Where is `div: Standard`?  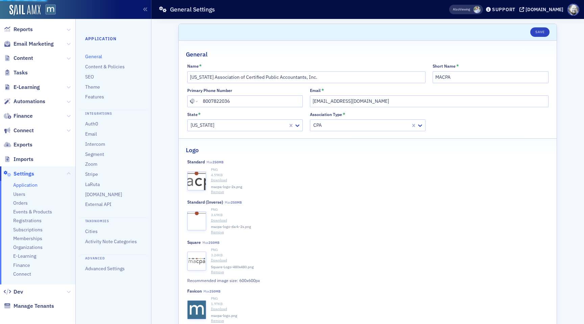
div: Standard is located at coordinates (196, 162).